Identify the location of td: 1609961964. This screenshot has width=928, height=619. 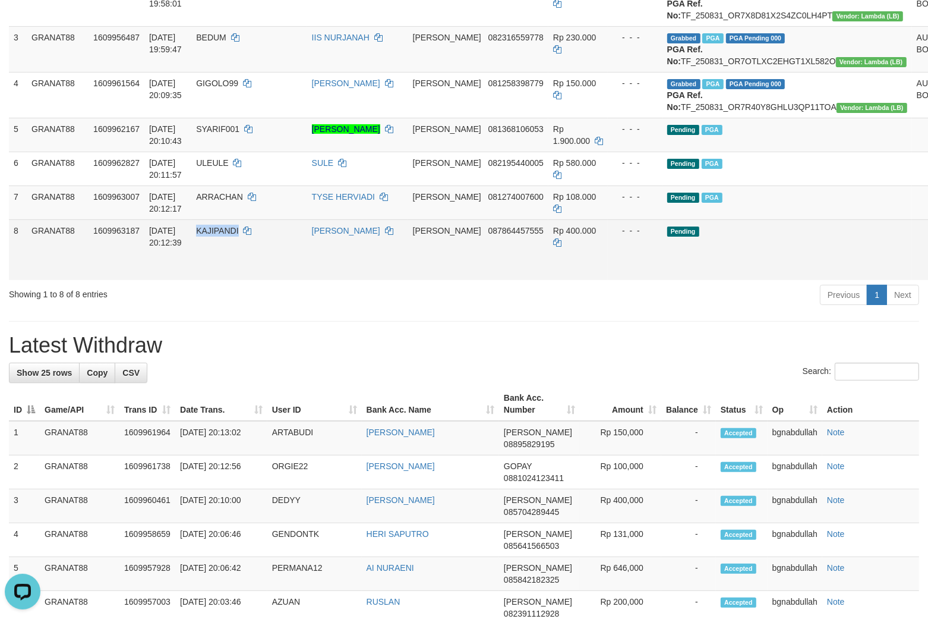
(147, 438).